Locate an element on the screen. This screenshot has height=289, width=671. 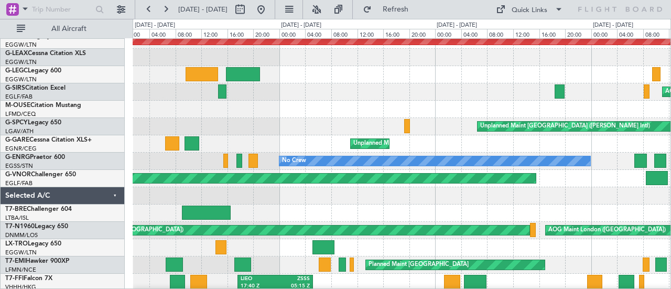
a: LGAV/ATH is located at coordinates (19, 131).